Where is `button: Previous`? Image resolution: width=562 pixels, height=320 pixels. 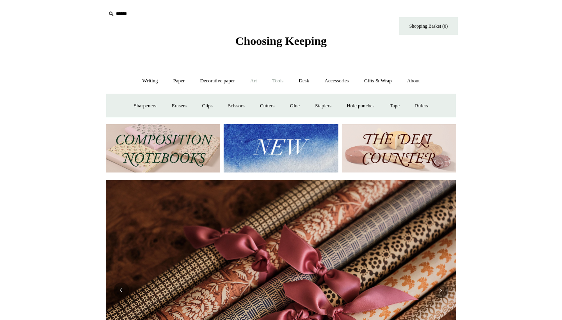 button: Previous is located at coordinates (121, 290).